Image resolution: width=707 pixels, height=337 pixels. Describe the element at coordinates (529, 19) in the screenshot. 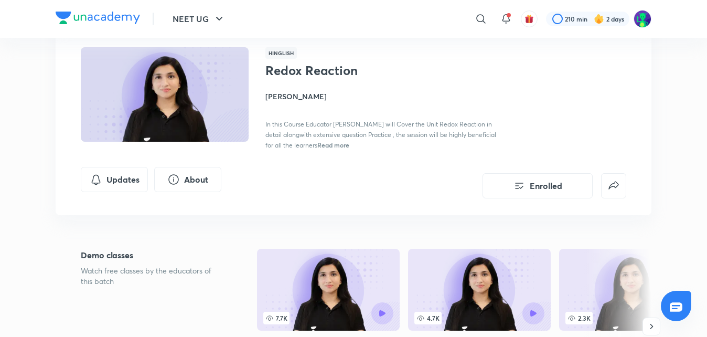

I see `img: avatar` at that location.